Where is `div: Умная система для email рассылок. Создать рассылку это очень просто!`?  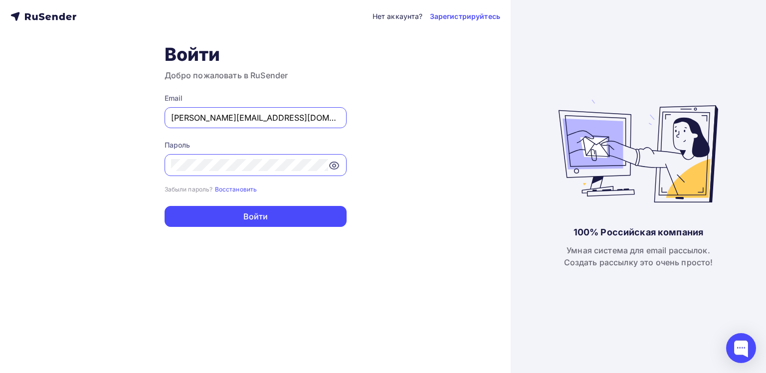 div: Умная система для email рассылок. Создать рассылку это очень просто! is located at coordinates (638, 256).